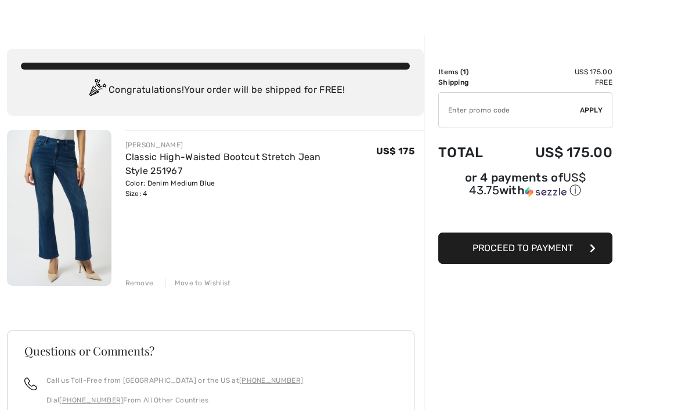  Describe the element at coordinates (395, 151) in the screenshot. I see `span: US$ 175` at that location.